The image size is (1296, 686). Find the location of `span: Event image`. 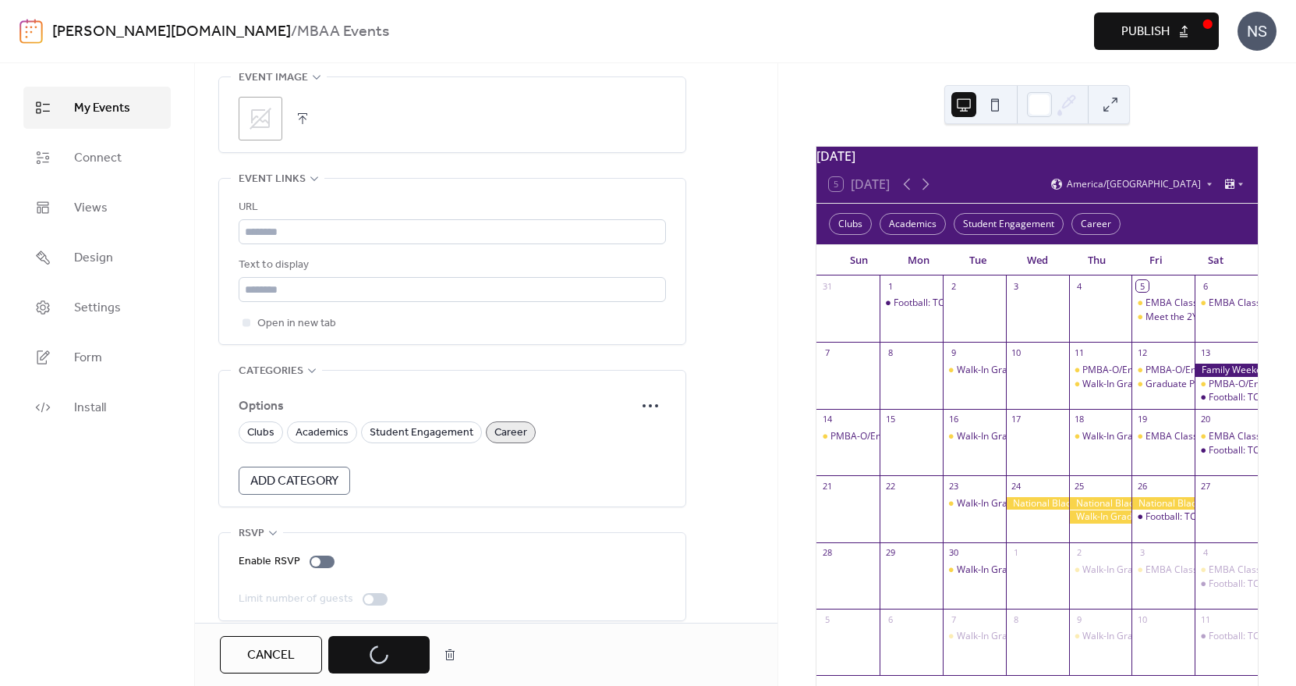

span: Event image is located at coordinates (273, 78).